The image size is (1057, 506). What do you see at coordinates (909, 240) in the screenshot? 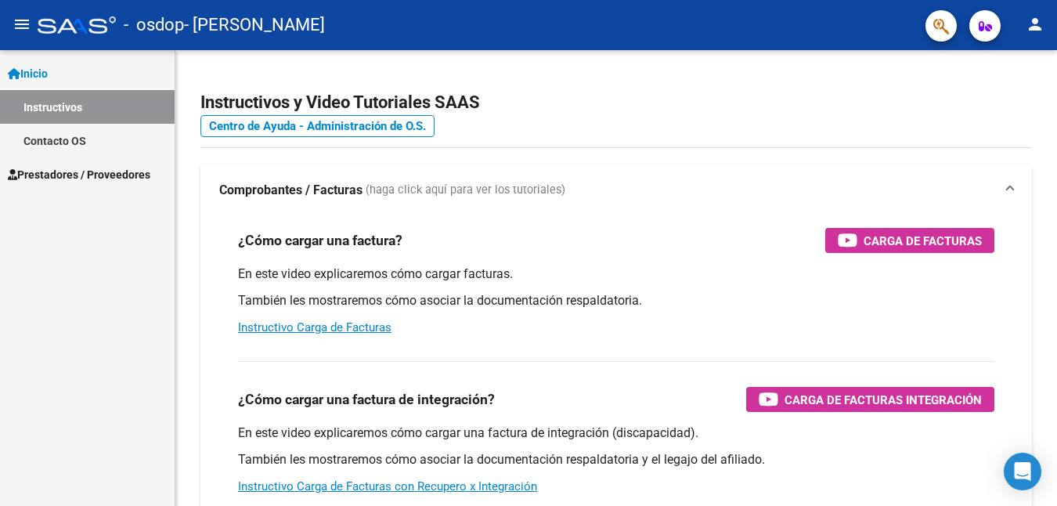
I see `button: Carga de Facturas` at bounding box center [909, 240].